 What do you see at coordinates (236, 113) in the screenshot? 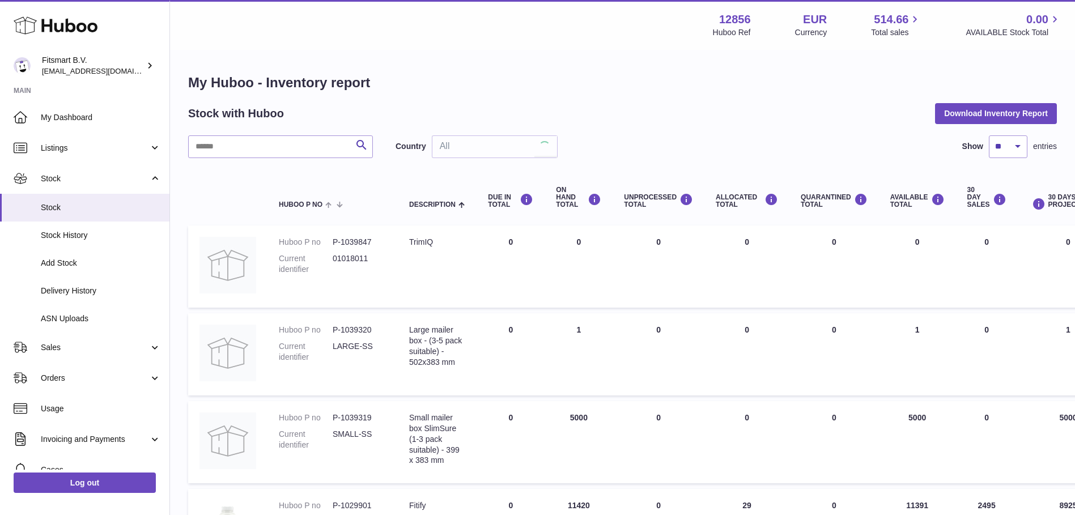
I see `h2: Stock with Huboo` at bounding box center [236, 113].